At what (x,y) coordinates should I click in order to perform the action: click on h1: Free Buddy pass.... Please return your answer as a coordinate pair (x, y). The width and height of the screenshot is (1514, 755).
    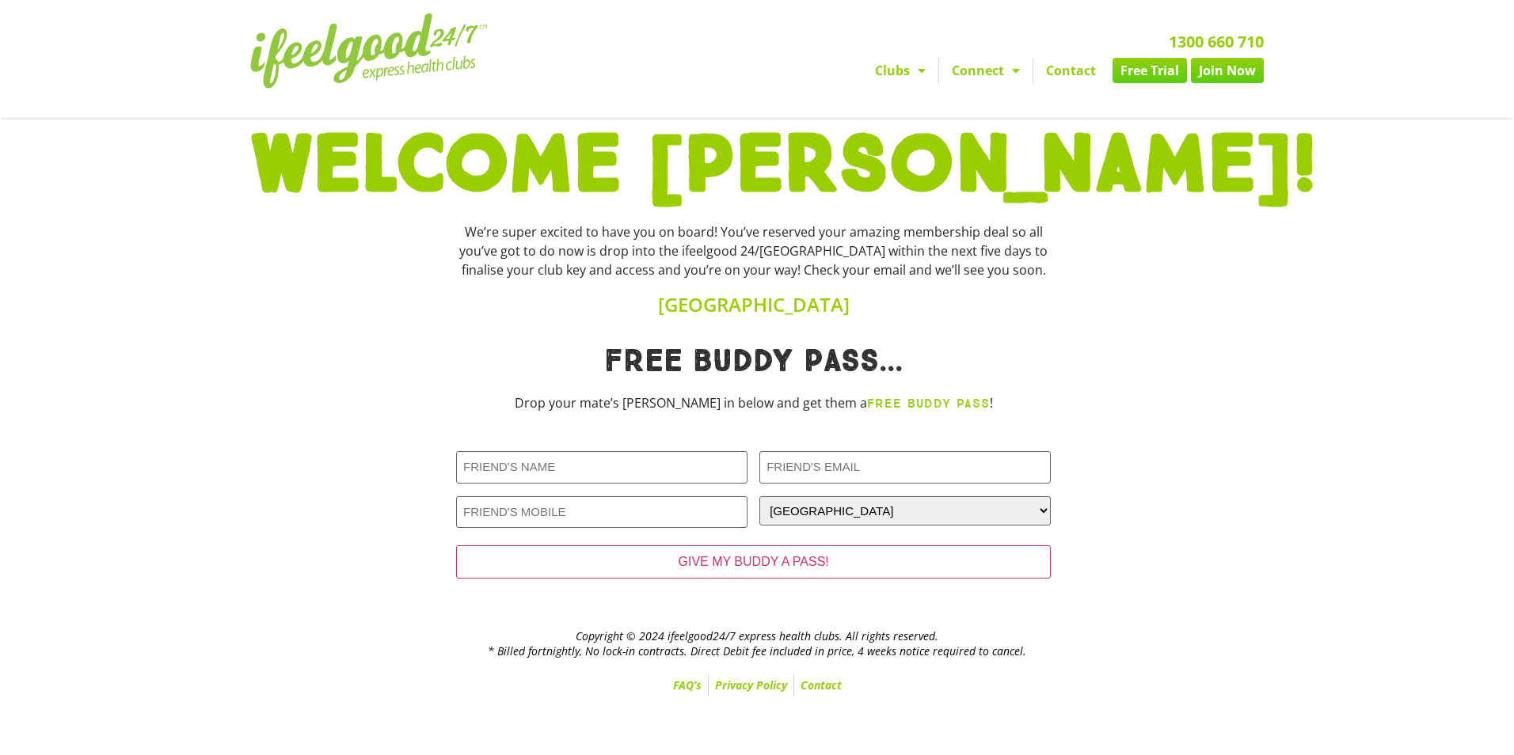
    Looking at the image, I should click on (753, 362).